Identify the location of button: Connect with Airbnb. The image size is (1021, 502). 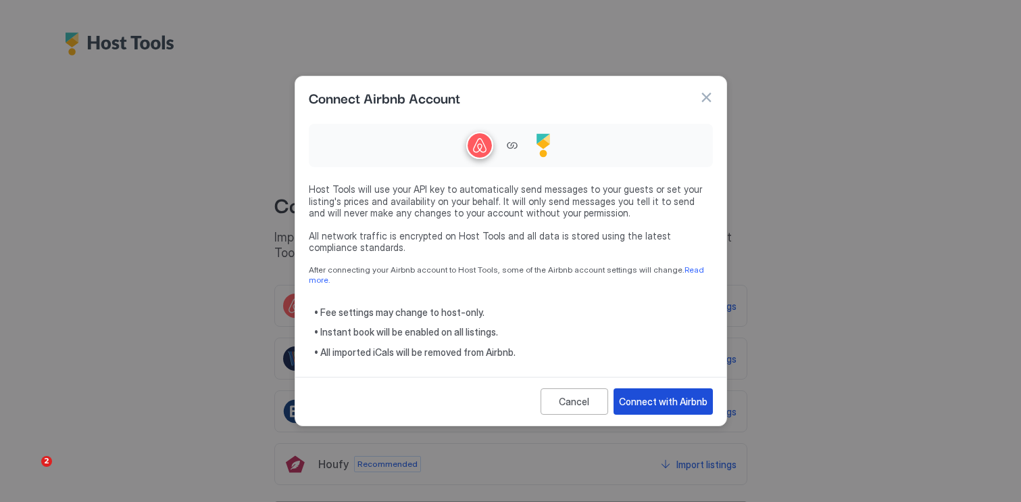
(663, 401).